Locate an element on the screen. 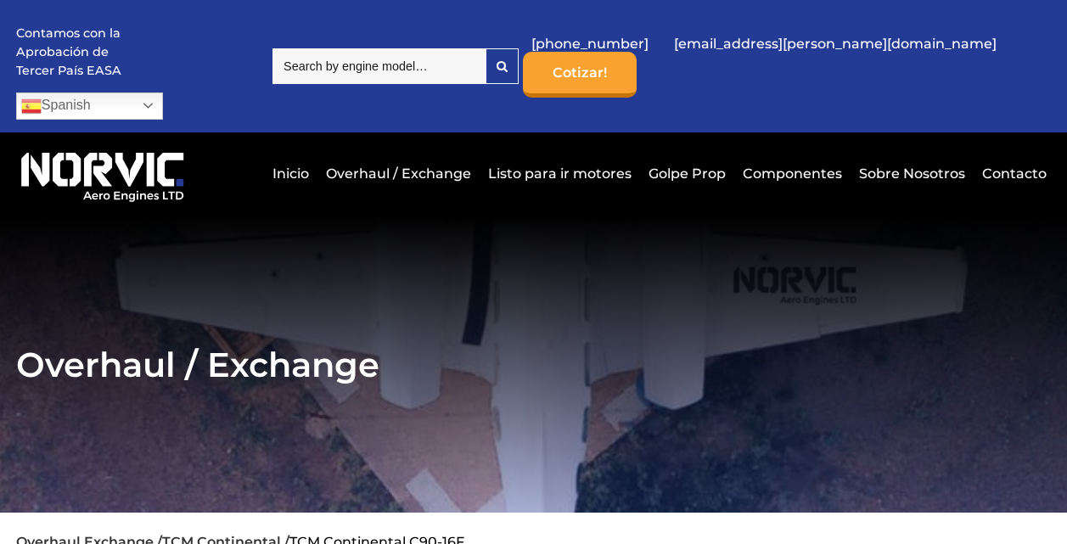  a: Listo para ir motores is located at coordinates (559, 173).